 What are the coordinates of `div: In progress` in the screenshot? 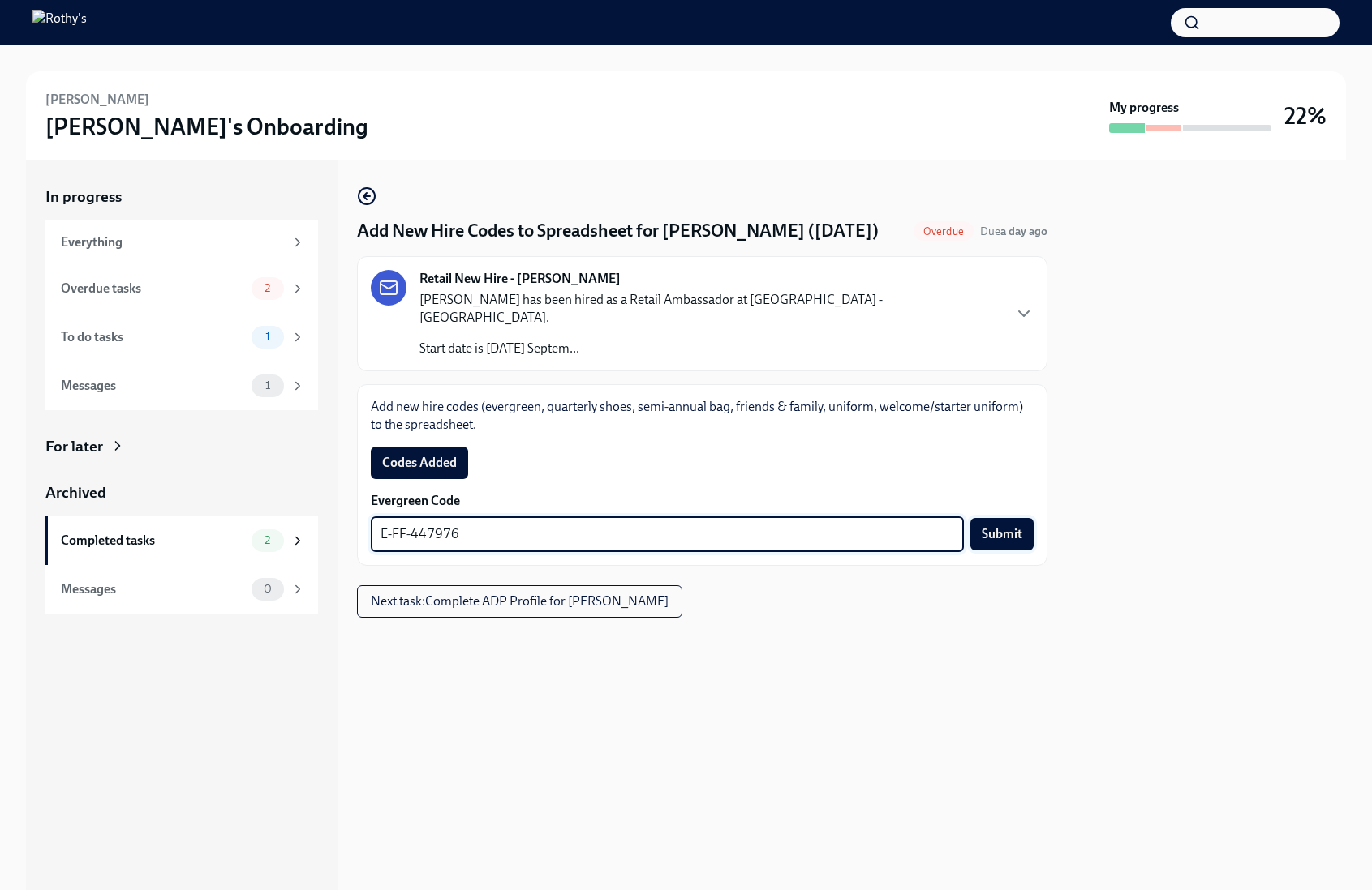 It's located at (182, 197).